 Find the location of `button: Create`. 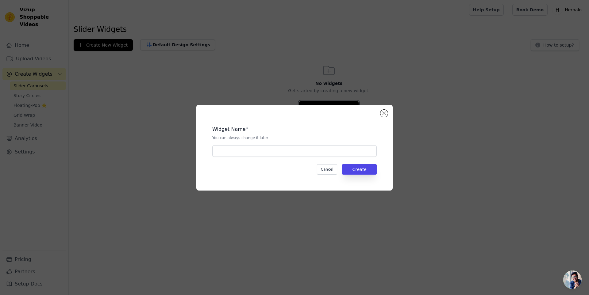

button: Create is located at coordinates (359, 170).